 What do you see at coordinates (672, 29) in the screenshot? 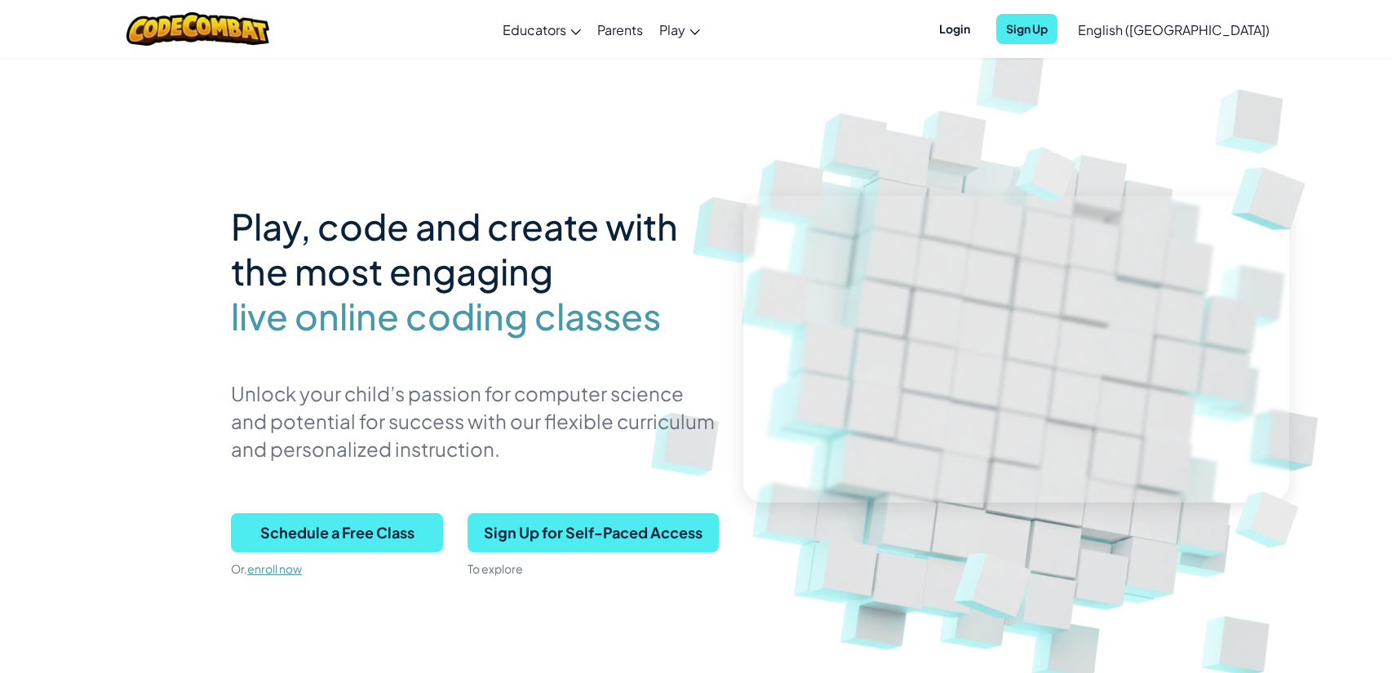
I see `span: Play` at bounding box center [672, 29].